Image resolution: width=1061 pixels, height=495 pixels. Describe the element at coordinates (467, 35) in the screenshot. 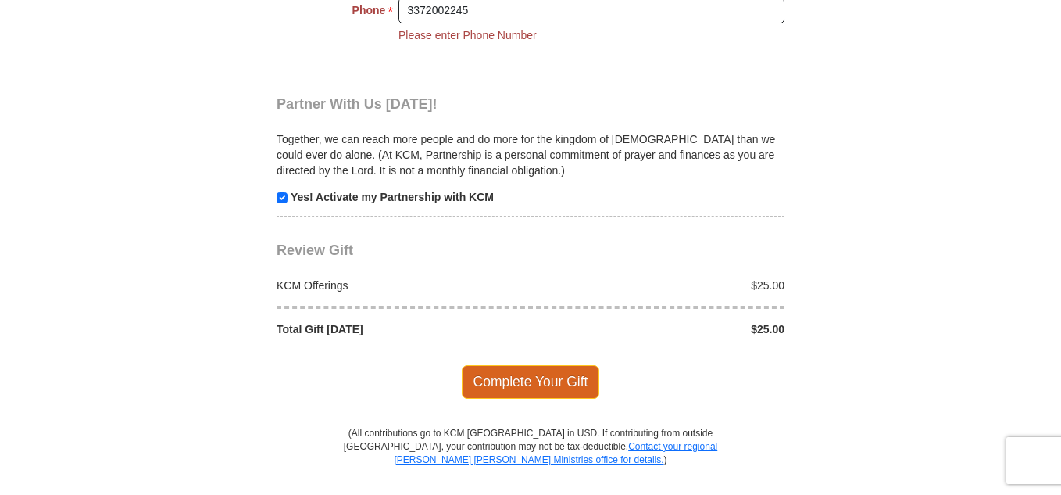

I see `li: Please enter Phone Number` at that location.